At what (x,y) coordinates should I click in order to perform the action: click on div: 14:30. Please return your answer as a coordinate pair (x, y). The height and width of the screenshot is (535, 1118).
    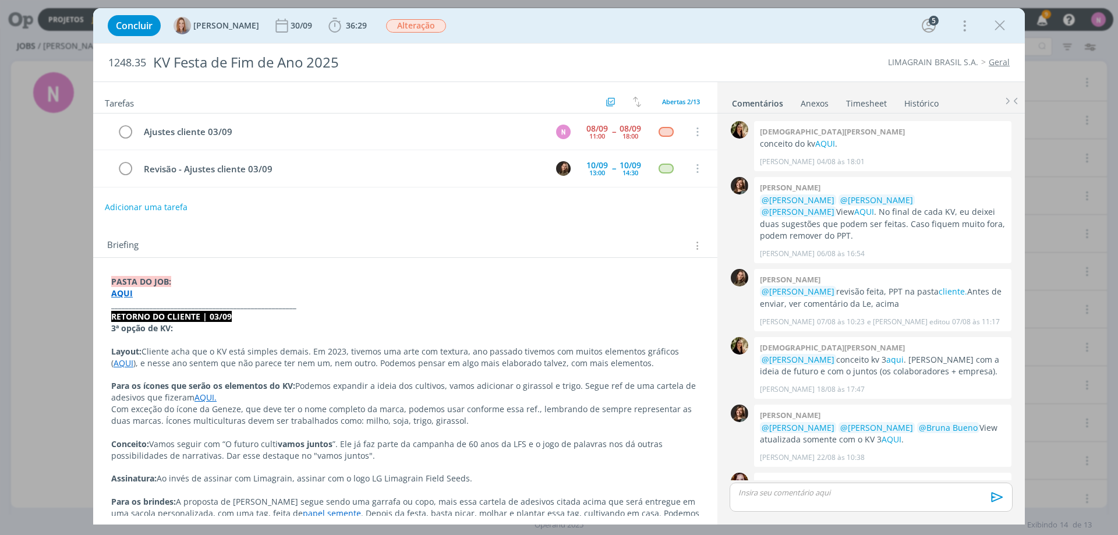
    Looking at the image, I should click on (630, 172).